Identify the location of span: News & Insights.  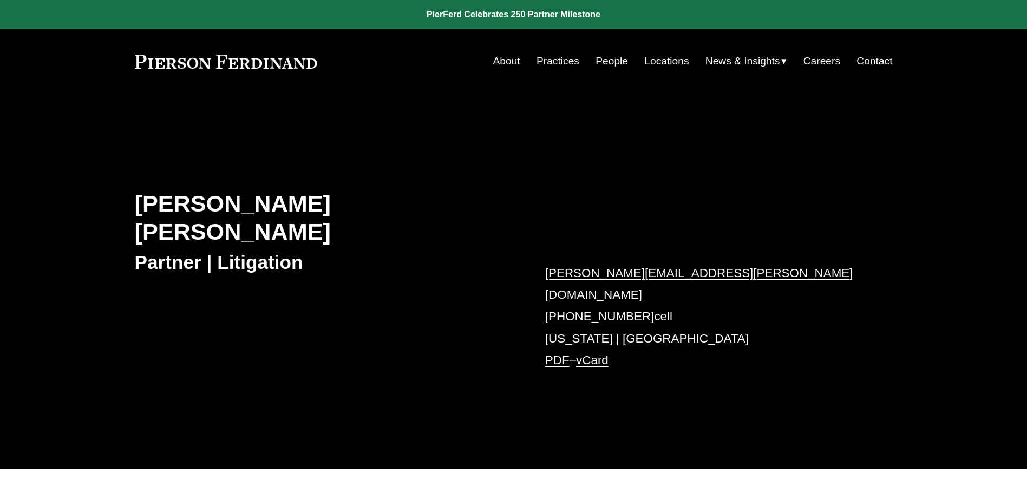
(743, 61).